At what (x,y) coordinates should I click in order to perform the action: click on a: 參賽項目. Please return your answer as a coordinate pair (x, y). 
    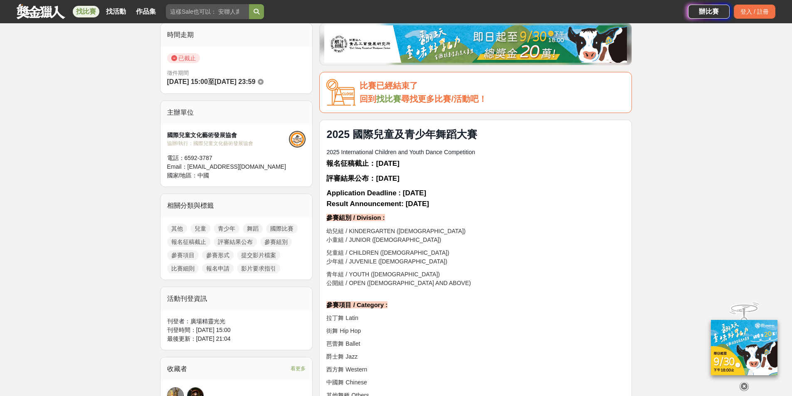
    Looking at the image, I should click on (183, 255).